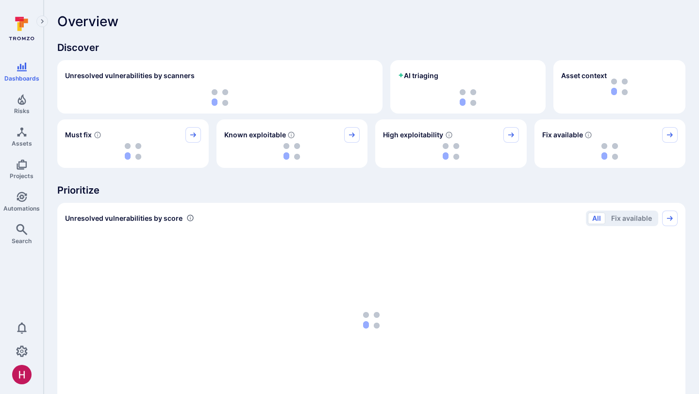  Describe the element at coordinates (130, 76) in the screenshot. I see `h2: Unresolved vulnerabilities by scanners` at that location.